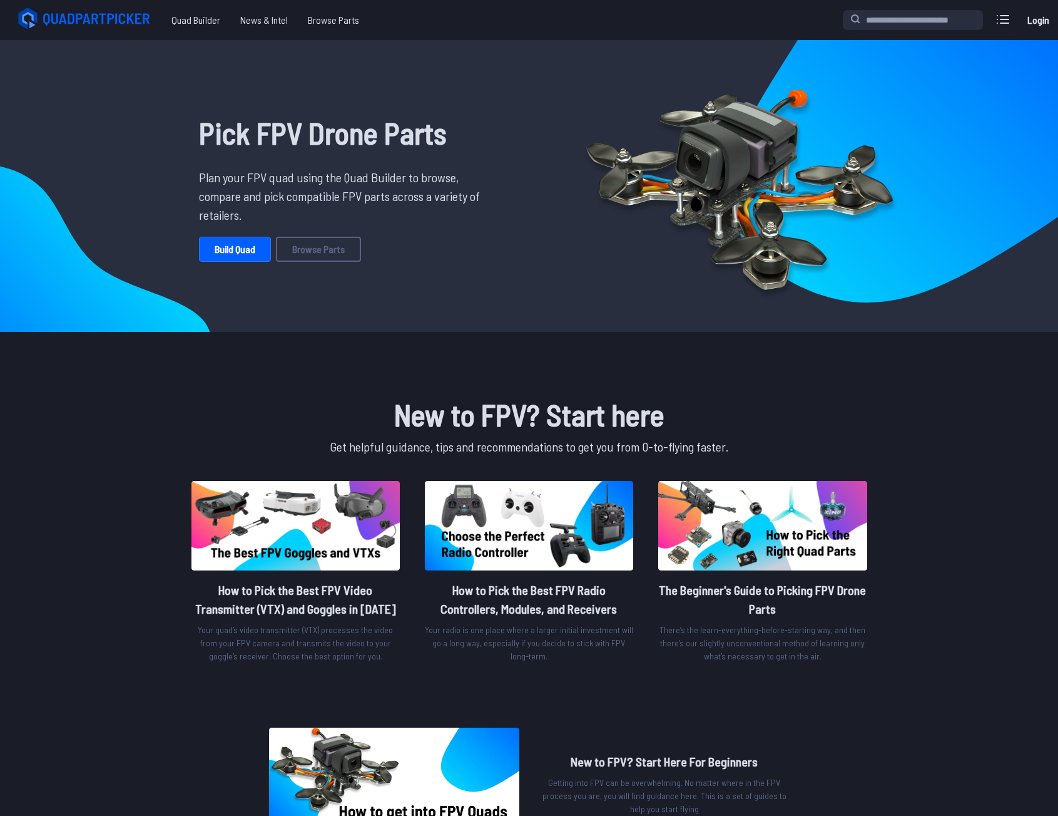 The height and width of the screenshot is (816, 1058). I want to click on img: Quadcopter, so click(740, 186).